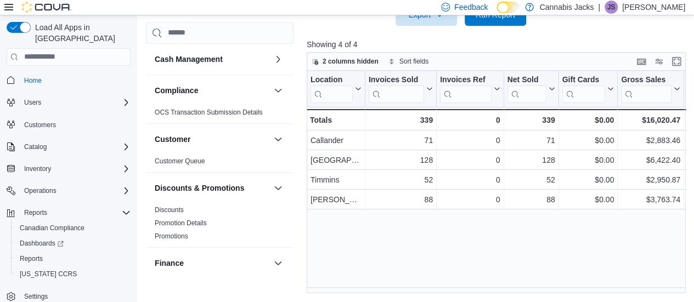 The width and height of the screenshot is (694, 302). I want to click on button: Sort fields, so click(408, 61).